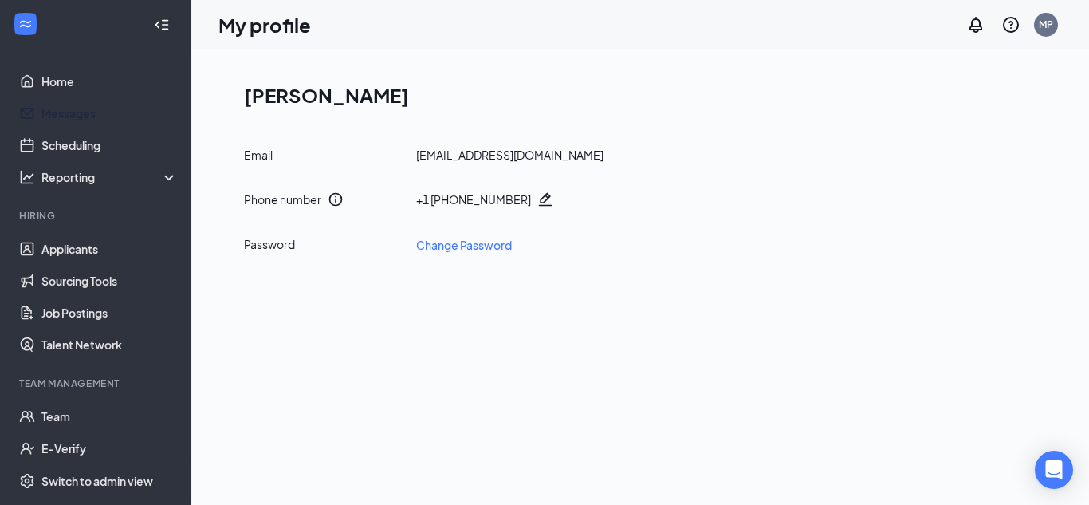  Describe the element at coordinates (27, 481) in the screenshot. I see `svg: Settings` at that location.